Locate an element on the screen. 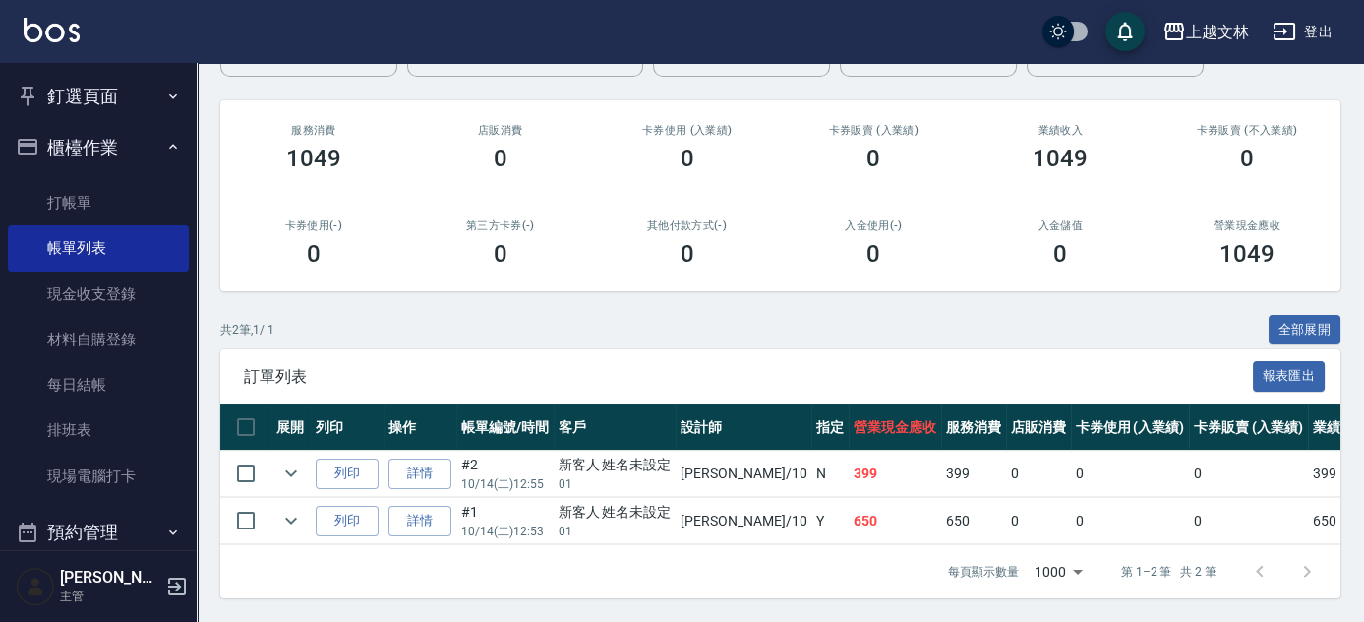  p: 每頁顯示數量 is located at coordinates (983, 571).